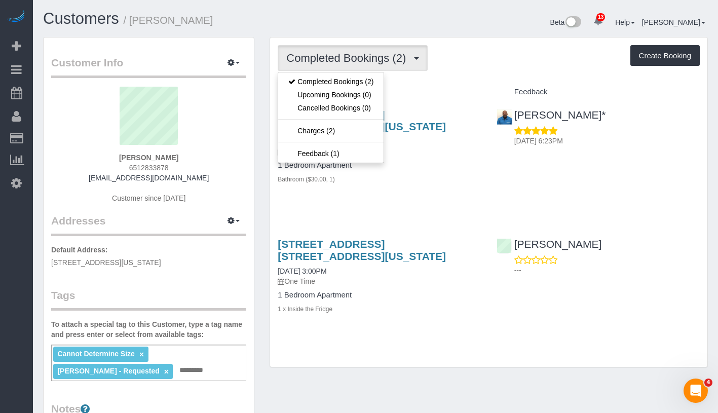 Image resolution: width=718 pixels, height=413 pixels. What do you see at coordinates (572, 23) in the screenshot?
I see `img: New interface` at bounding box center [572, 23].